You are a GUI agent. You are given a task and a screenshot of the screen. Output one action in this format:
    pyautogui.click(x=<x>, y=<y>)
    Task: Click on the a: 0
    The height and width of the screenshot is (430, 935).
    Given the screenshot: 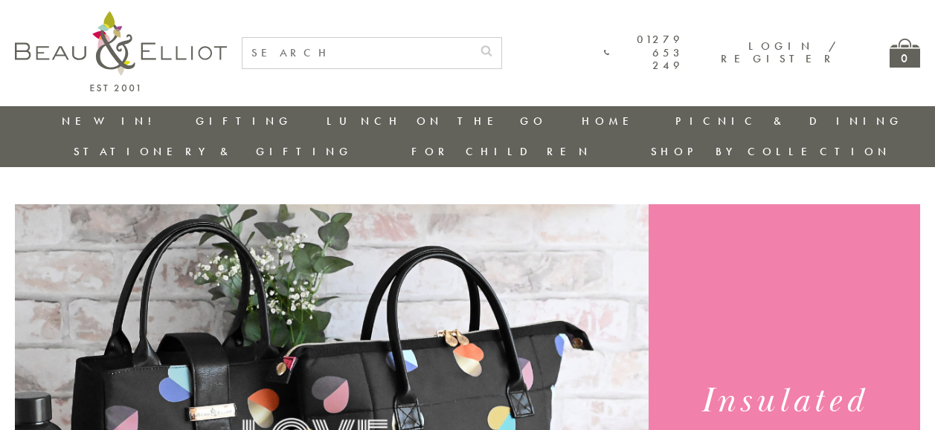 What is the action you would take?
    pyautogui.click(x=904, y=53)
    